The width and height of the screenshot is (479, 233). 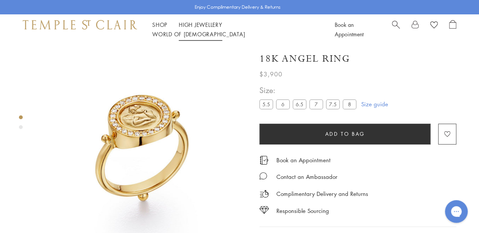 What do you see at coordinates (300, 104) in the screenshot?
I see `label: 6.5` at bounding box center [300, 104].